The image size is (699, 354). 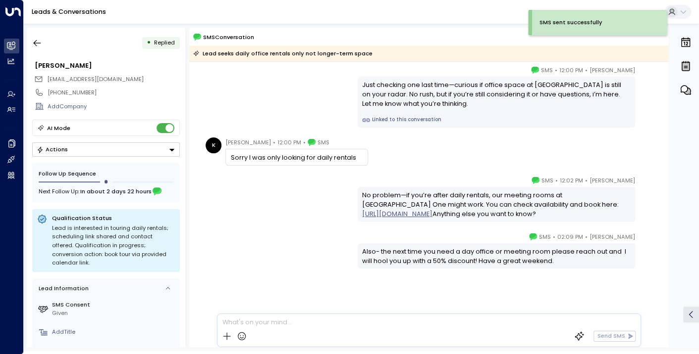 I want to click on div: Follow Up Sequence, so click(x=106, y=174).